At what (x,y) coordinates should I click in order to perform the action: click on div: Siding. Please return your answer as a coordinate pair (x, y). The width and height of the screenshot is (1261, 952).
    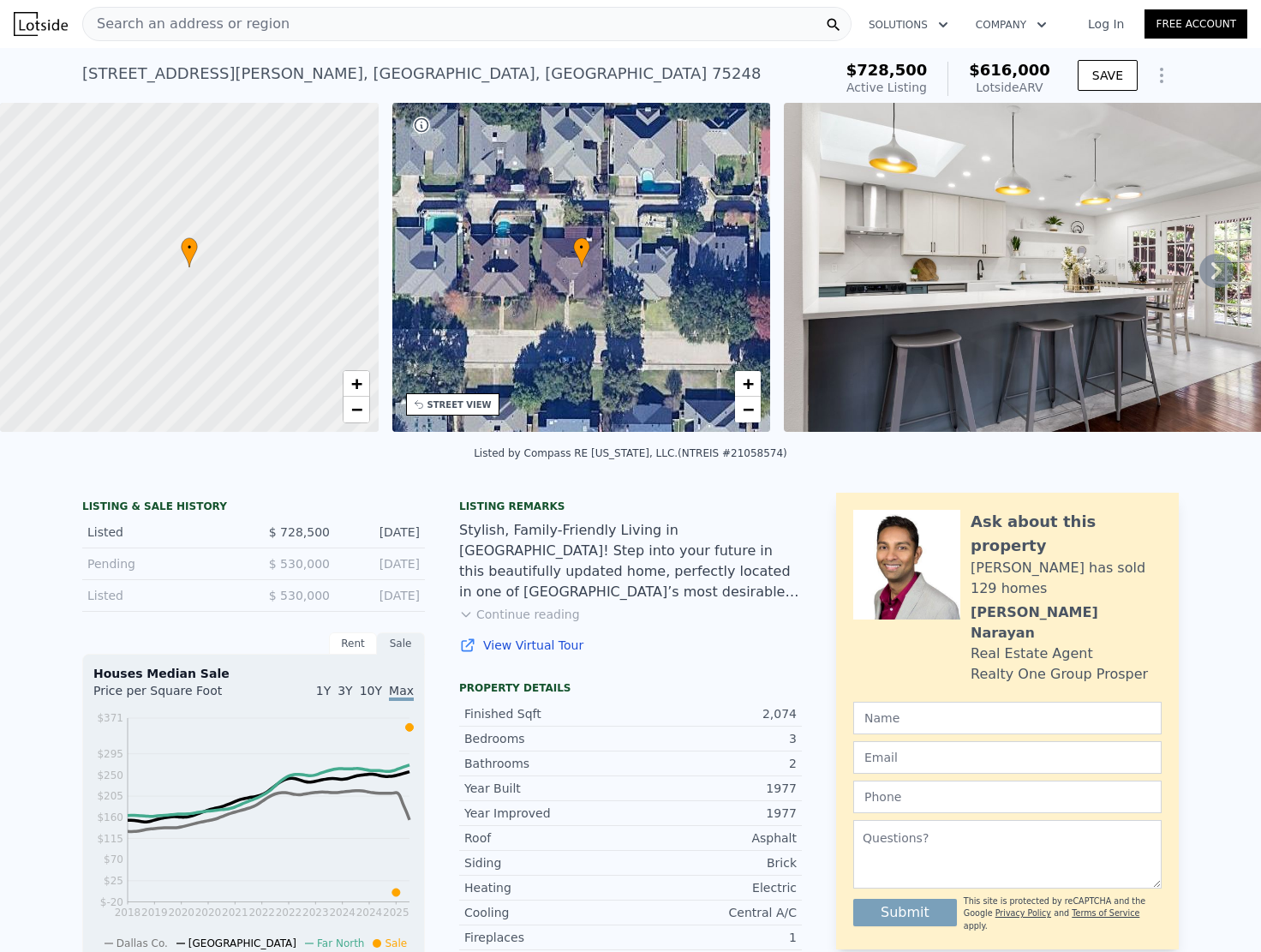
    Looking at the image, I should click on (547, 863).